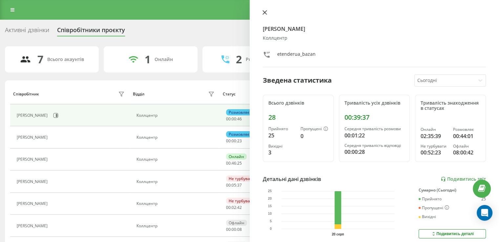 The height and width of the screenshot is (242, 499). What do you see at coordinates (271, 221) in the screenshot?
I see `text: 5` at bounding box center [271, 221].